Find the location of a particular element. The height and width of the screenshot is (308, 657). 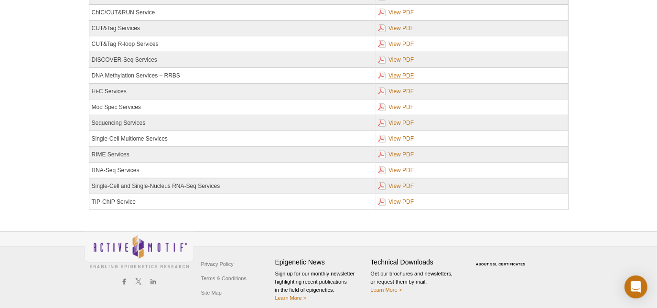

td: TIP-ChIP Service is located at coordinates (233, 202).